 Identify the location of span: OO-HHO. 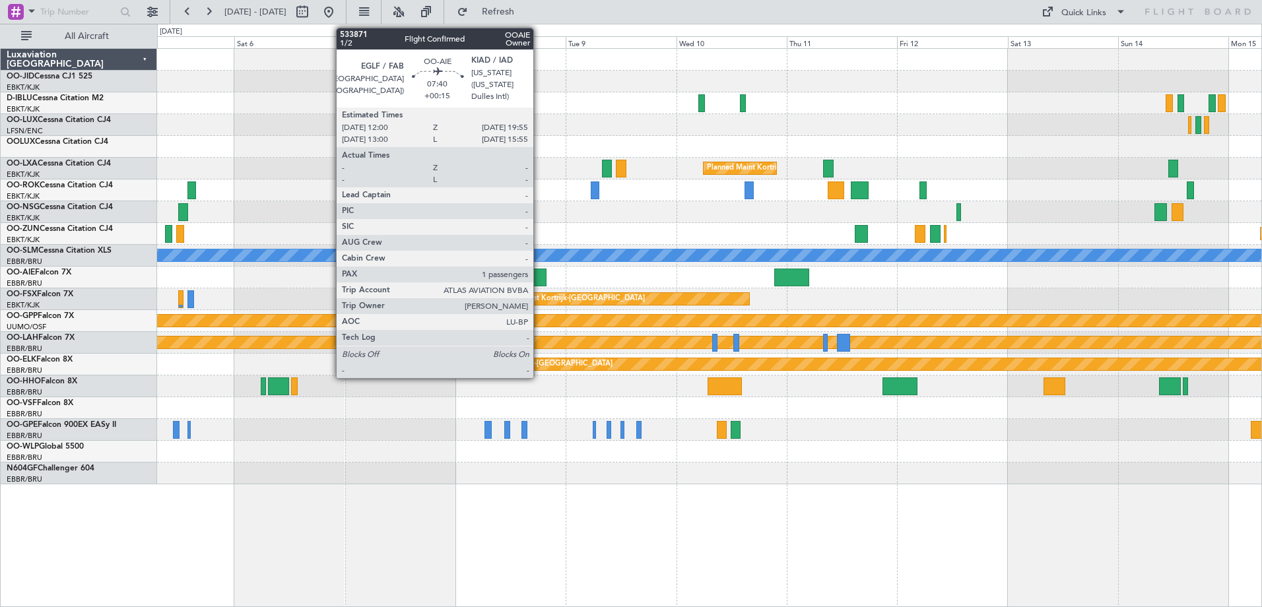
(24, 382).